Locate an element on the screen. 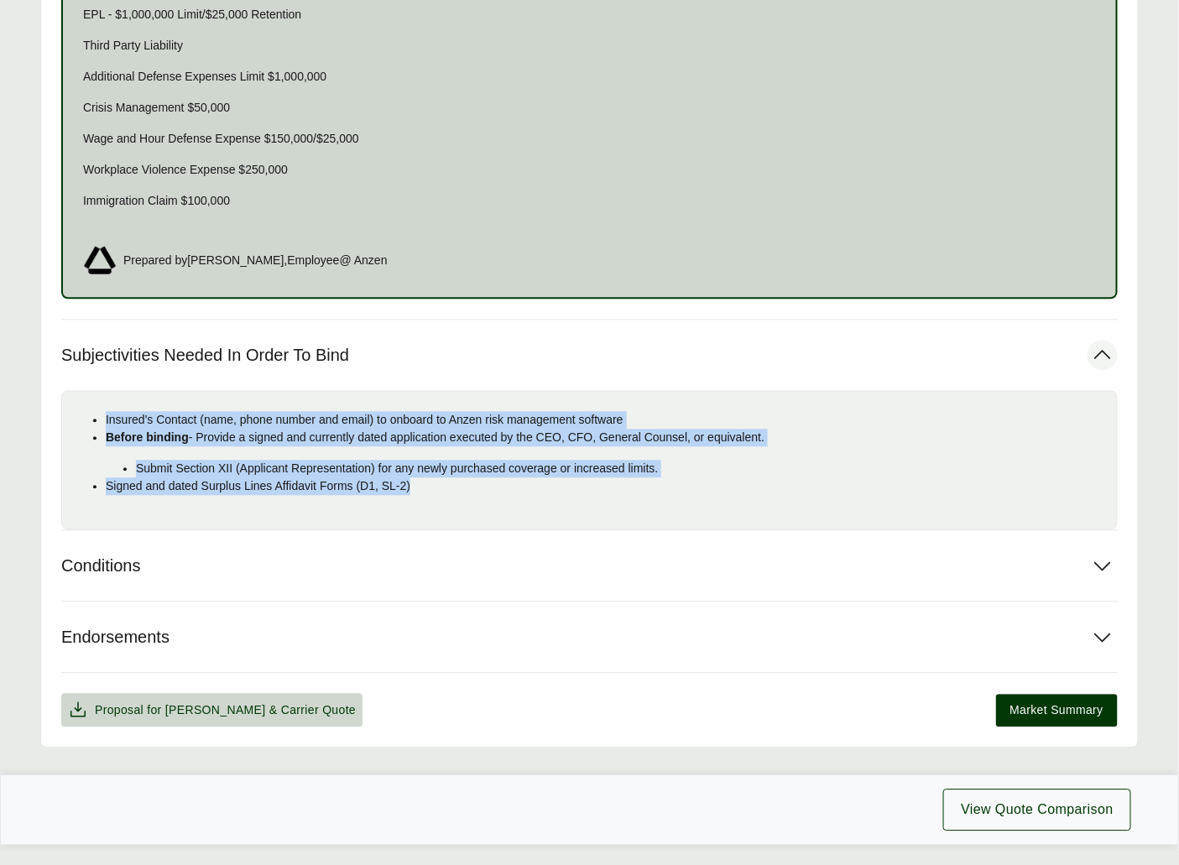  p: Crisis Management $50,000 is located at coordinates (589, 107).